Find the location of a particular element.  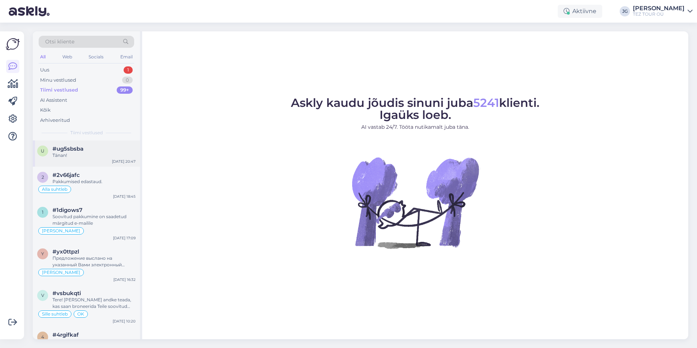

div: All is located at coordinates (43, 57).